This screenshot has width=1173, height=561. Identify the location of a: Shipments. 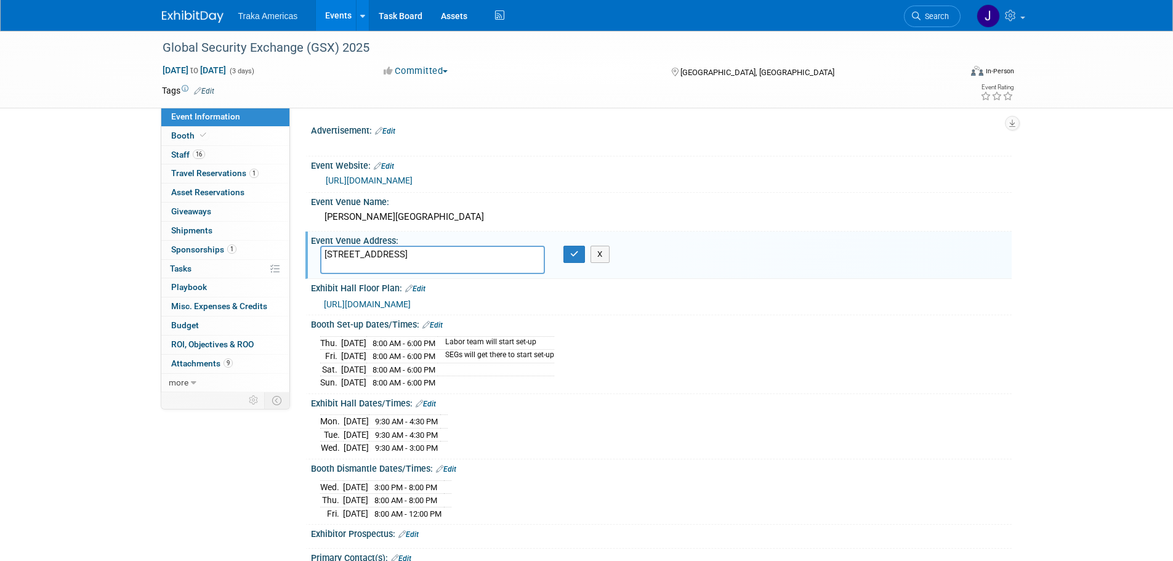
(225, 231).